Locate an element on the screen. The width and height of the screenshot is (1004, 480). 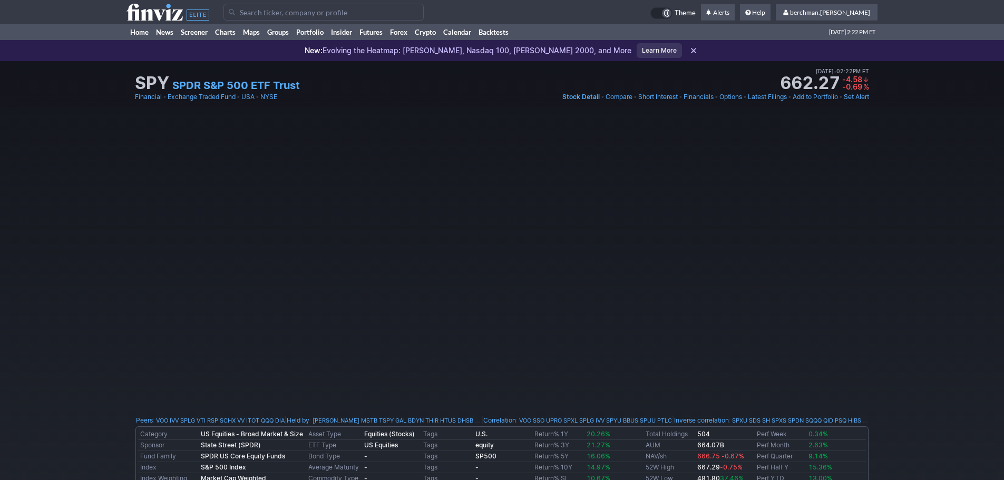
a: YQQQ is located at coordinates (870, 420).